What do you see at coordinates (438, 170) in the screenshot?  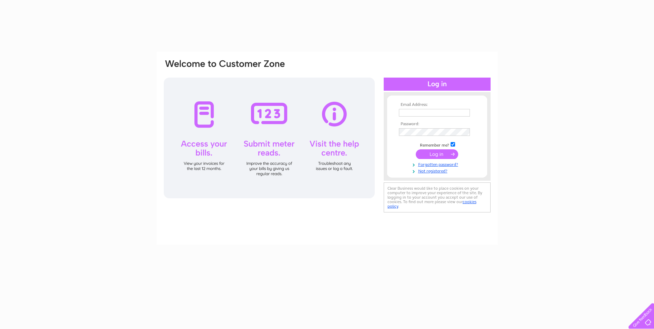 I see `a: Not registered?` at bounding box center [438, 170].